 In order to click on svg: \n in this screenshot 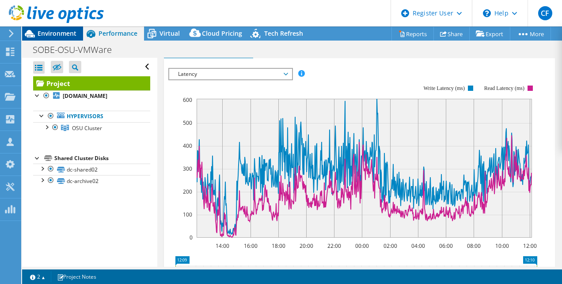, I will do `click(487, 13)`.